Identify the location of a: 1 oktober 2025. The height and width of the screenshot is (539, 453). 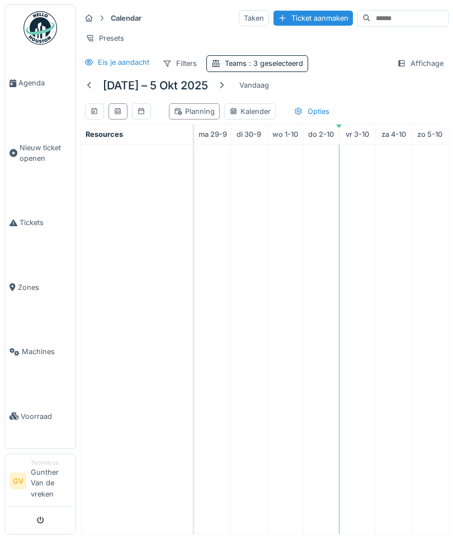
(285, 134).